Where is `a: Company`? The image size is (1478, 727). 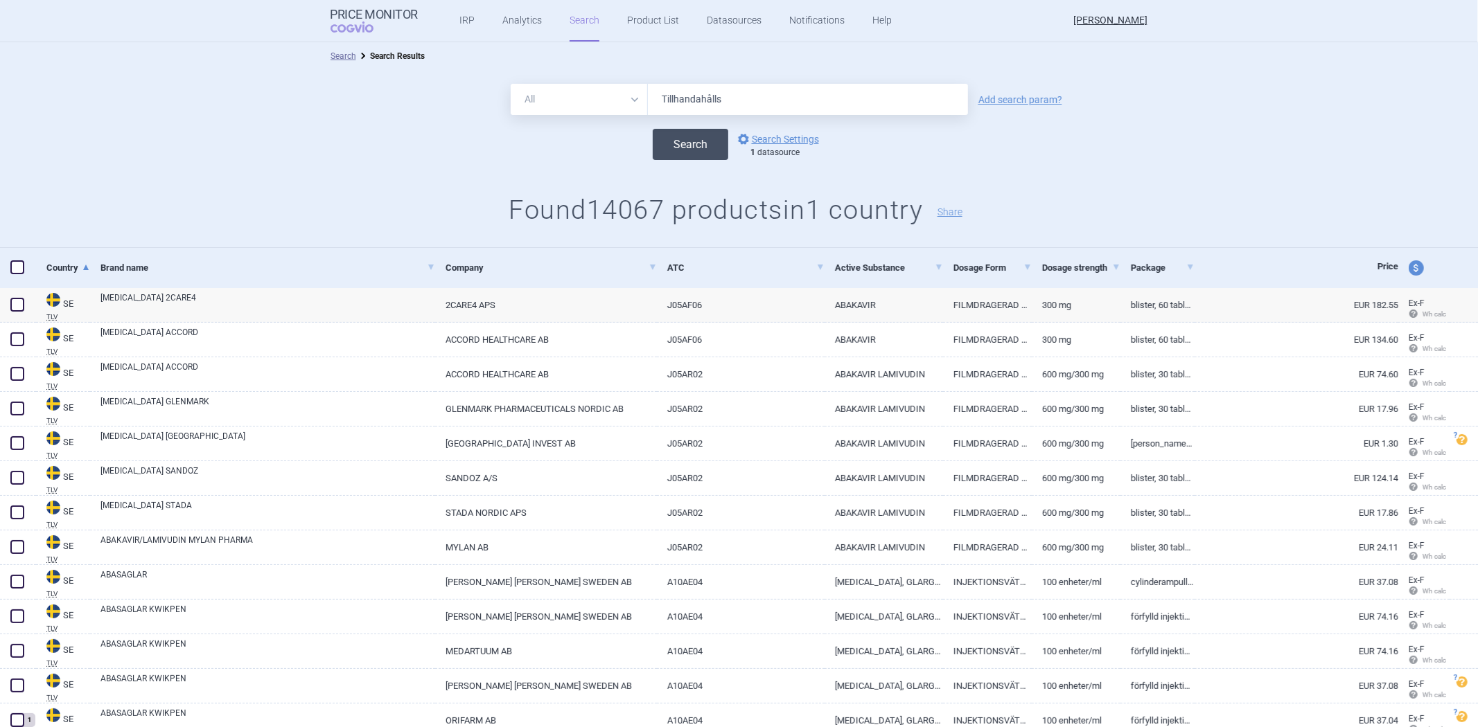 a: Company is located at coordinates (551, 267).